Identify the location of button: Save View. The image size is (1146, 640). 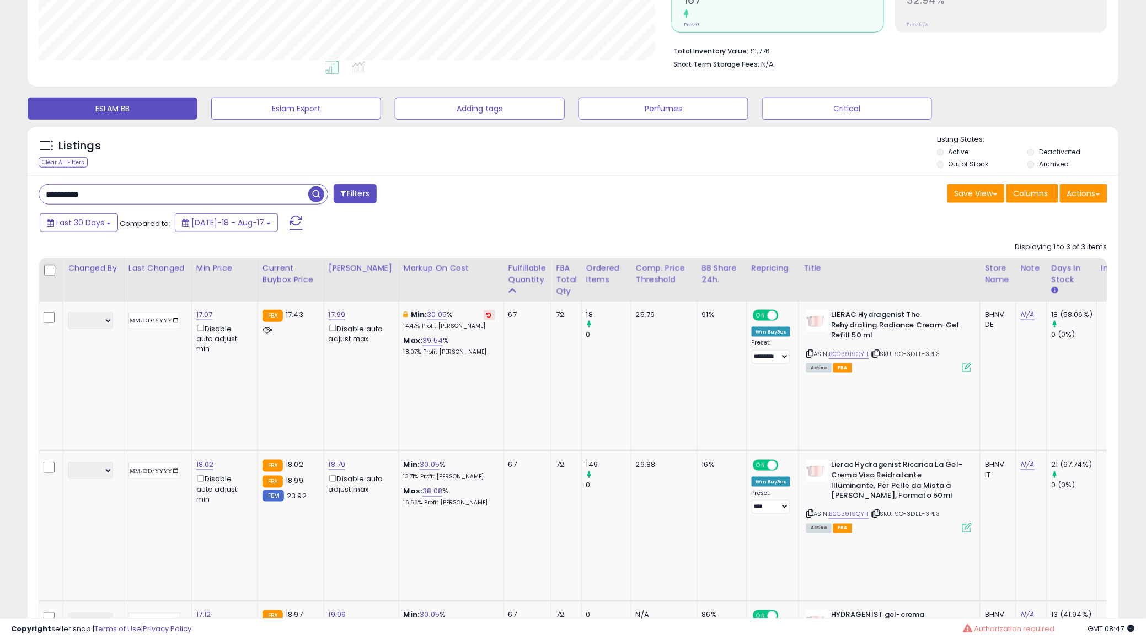
(976, 193).